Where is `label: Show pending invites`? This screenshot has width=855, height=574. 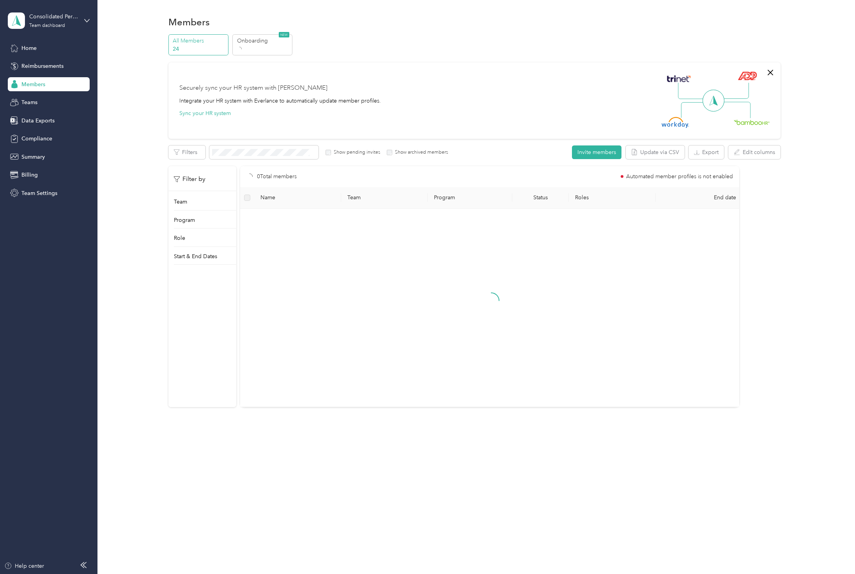
label: Show pending invites is located at coordinates (356, 152).